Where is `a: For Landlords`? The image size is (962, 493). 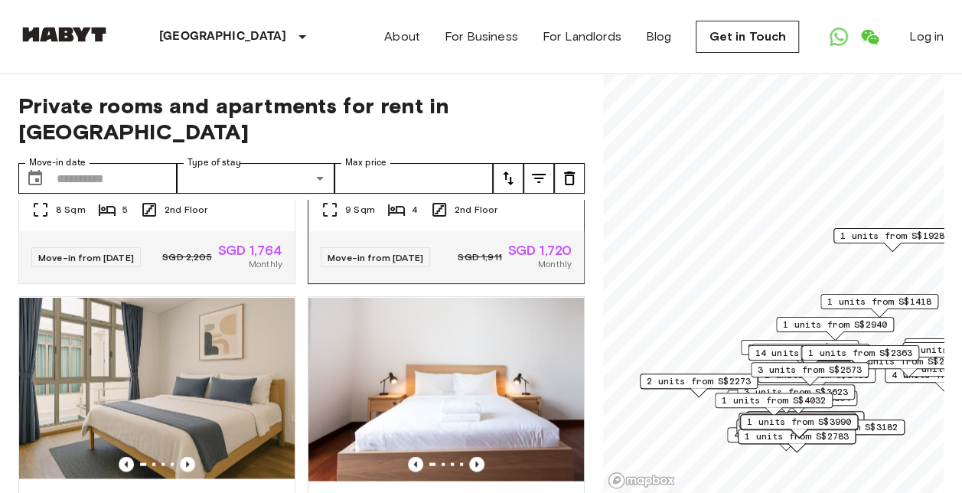
a: For Landlords is located at coordinates (582, 37).